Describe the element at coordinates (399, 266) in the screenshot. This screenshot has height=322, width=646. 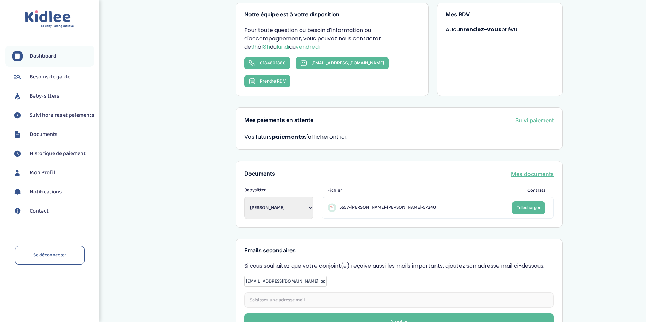
I see `p: Si vous souhaitez que votre conjoint(e) reçoive aussi les mails importants, ajoutez son adresse m...` at that location.